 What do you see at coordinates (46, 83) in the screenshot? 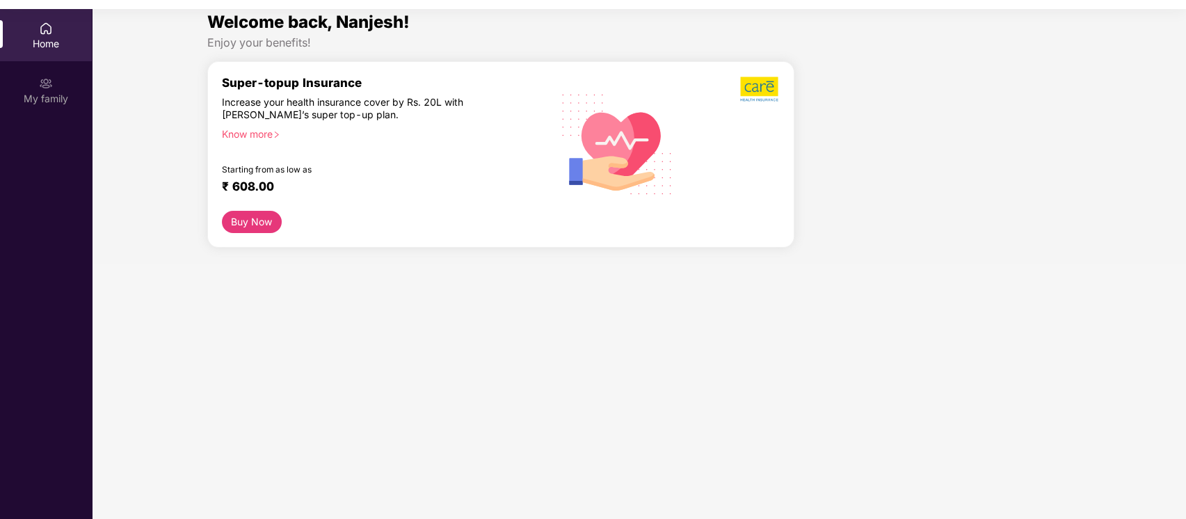
I see `img: svg+xml;base64,PHN2ZyB3aWR0aD0iMjAiIGhlaWdodD0iMjAiIHZpZXdCb3g9IjAgMCAyMCAyMCIgZmlsbD0ibm9uZSIgeG...` at bounding box center [46, 83].